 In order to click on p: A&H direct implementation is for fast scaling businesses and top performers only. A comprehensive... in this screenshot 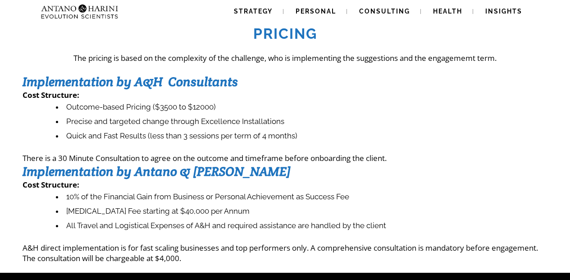, I will do `click(285, 253)`.